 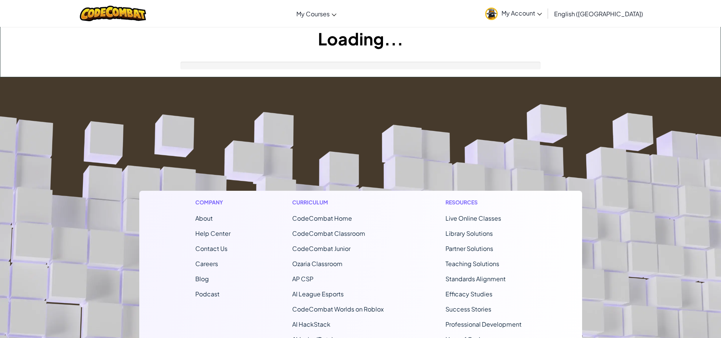 What do you see at coordinates (514, 13) in the screenshot?
I see `a: My Account` at bounding box center [514, 13].